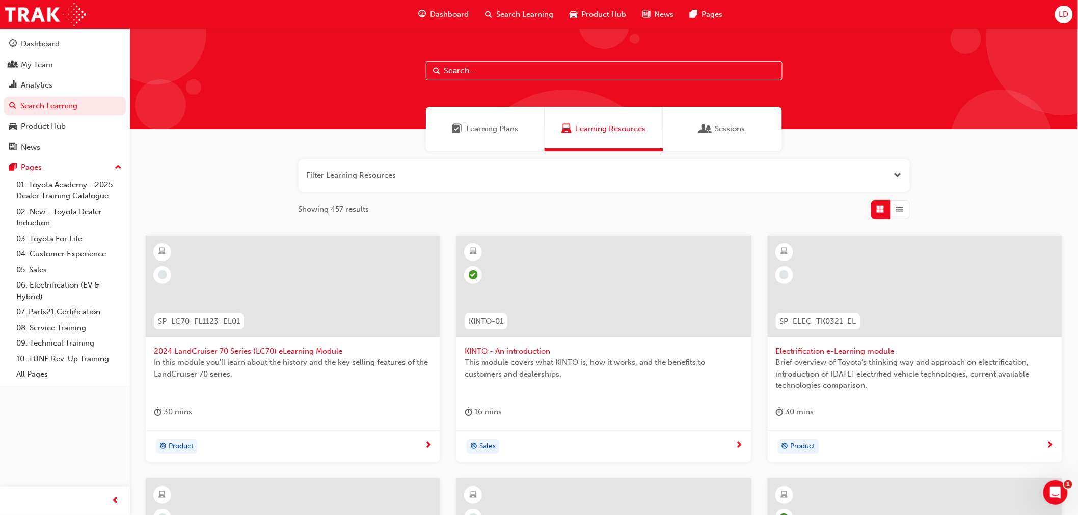  Describe the element at coordinates (525, 14) in the screenshot. I see `span: Search Learning` at that location.